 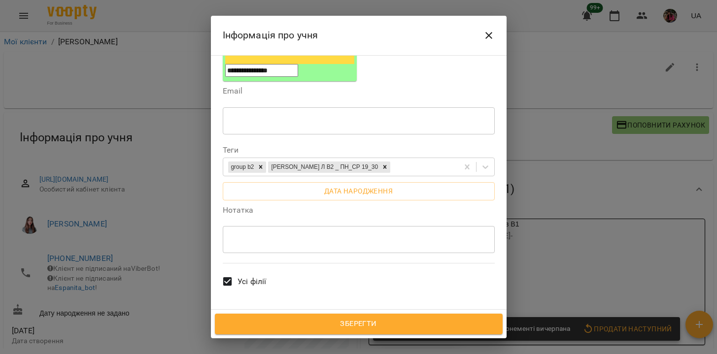 What do you see at coordinates (359, 191) in the screenshot?
I see `span: Дата народження` at bounding box center [359, 191].